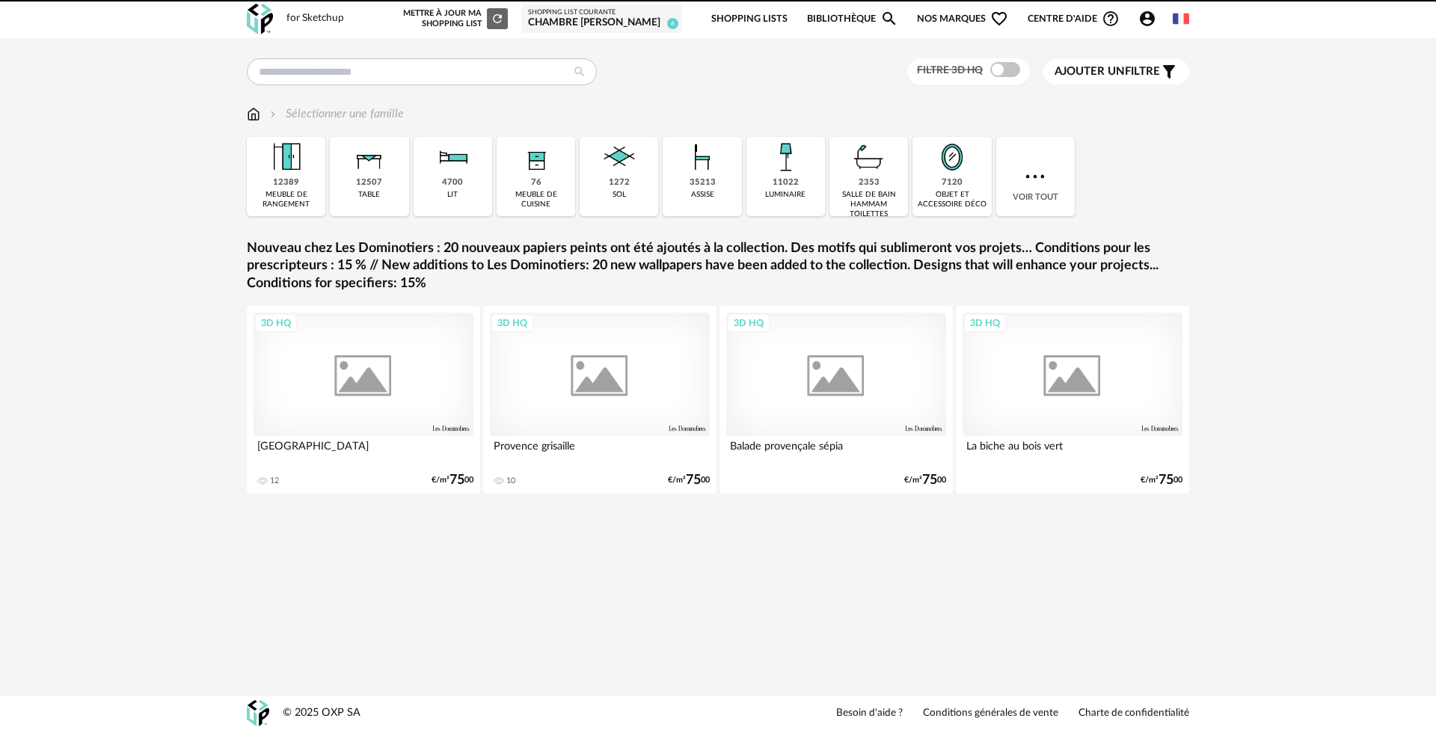 This screenshot has width=1436, height=730. Describe the element at coordinates (853, 19) in the screenshot. I see `a: BibliothèqueMagnify icon` at that location.